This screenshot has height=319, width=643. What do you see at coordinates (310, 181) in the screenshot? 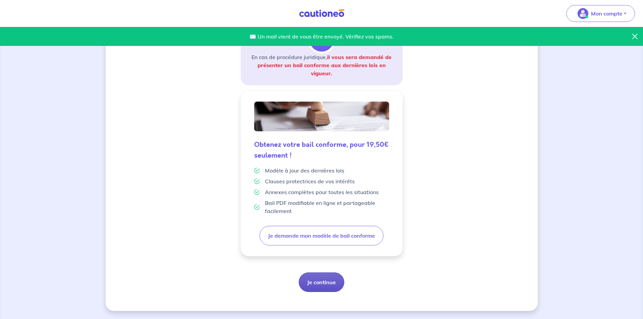
I see `p: Clauses protectrices de vos intérêts` at bounding box center [310, 181].